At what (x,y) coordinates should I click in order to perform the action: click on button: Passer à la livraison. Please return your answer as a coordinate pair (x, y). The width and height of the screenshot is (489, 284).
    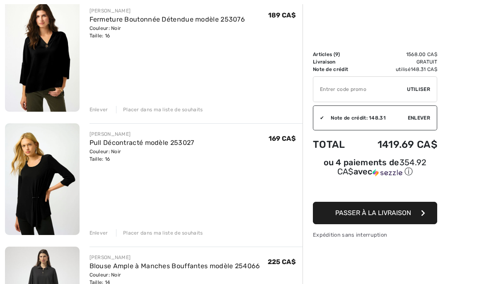
    Looking at the image, I should click on (375, 213).